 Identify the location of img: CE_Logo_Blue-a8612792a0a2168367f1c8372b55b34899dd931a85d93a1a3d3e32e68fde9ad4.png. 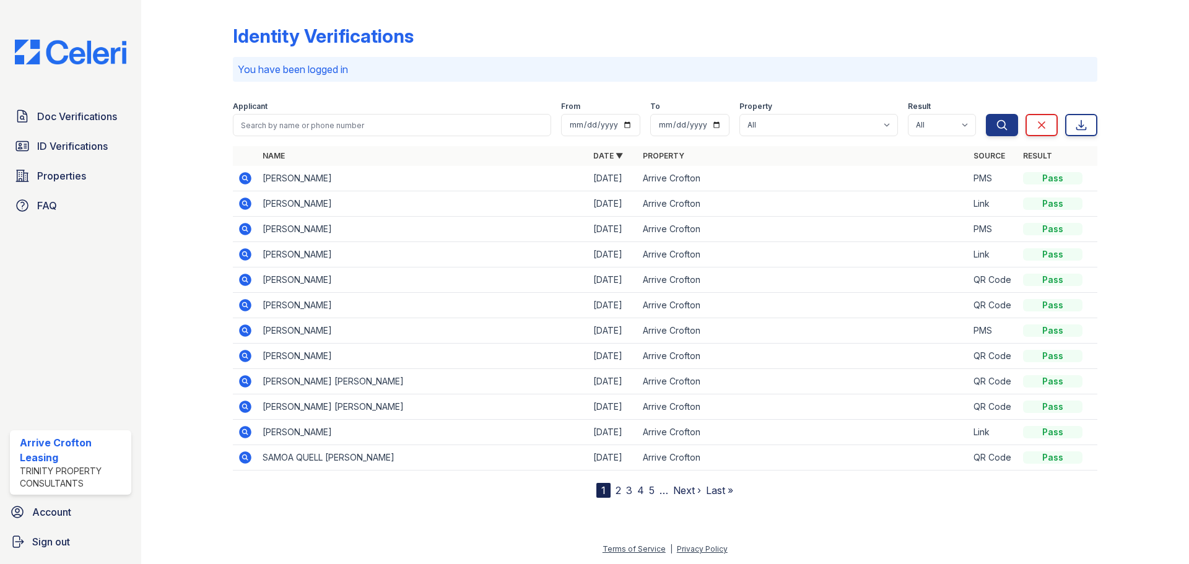
(71, 52).